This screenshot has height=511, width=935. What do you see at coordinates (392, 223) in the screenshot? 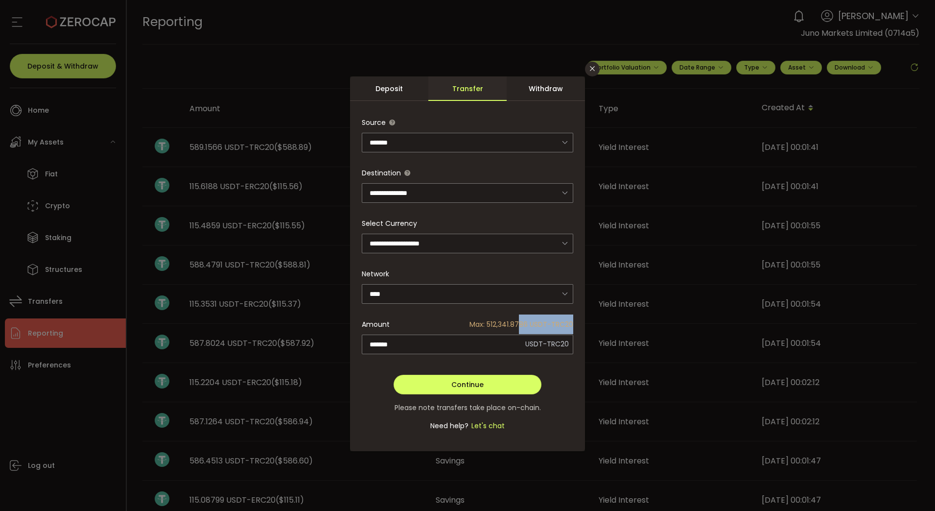
I see `label: Select Currency` at bounding box center [392, 223].